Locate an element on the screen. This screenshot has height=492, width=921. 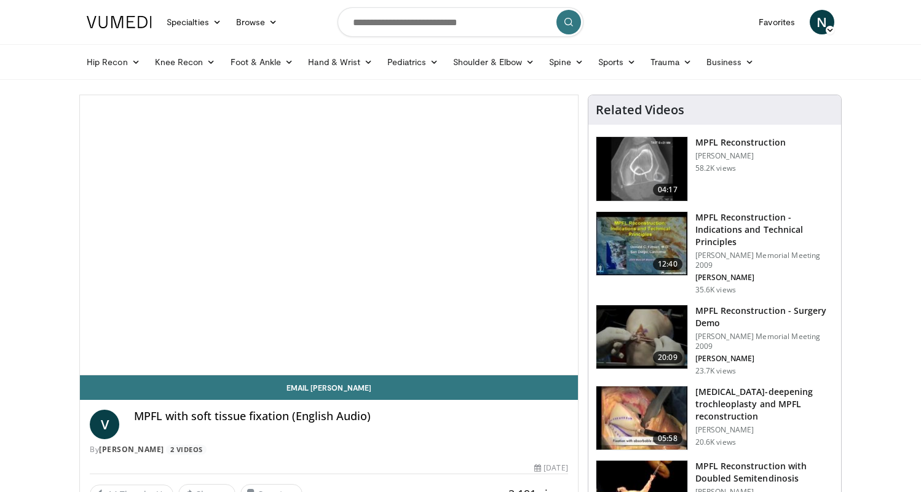
a: Favorites is located at coordinates (776, 22).